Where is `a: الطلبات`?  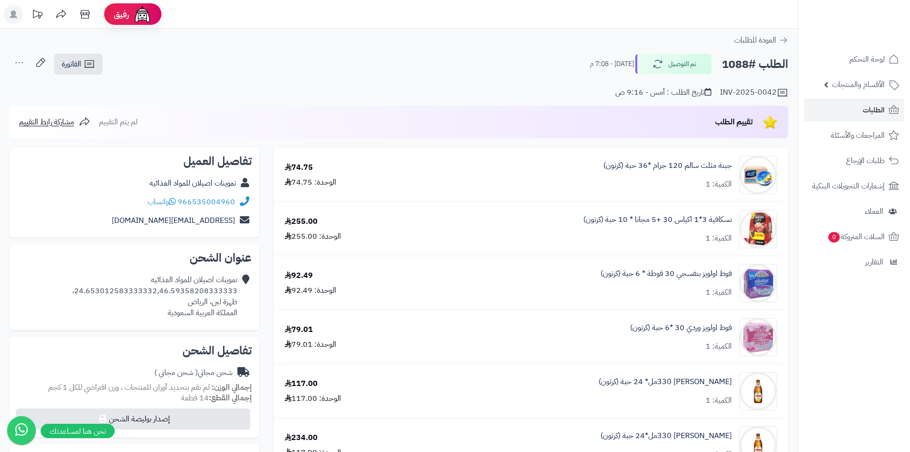 a: الطلبات is located at coordinates (854, 110).